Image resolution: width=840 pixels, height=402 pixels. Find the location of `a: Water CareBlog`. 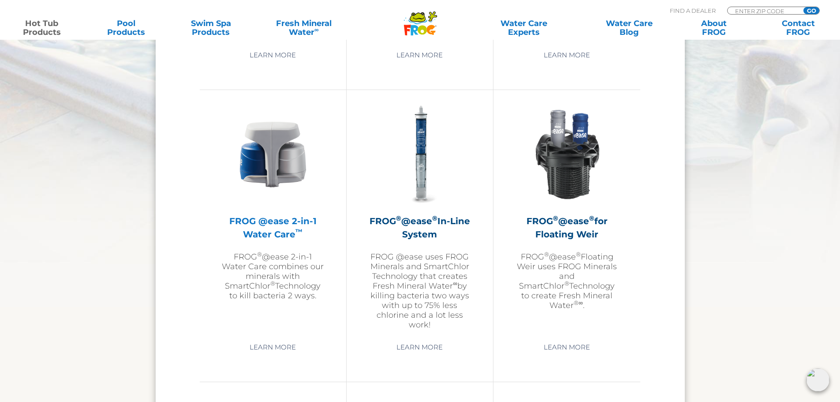

a: Water CareBlog is located at coordinates (629, 28).